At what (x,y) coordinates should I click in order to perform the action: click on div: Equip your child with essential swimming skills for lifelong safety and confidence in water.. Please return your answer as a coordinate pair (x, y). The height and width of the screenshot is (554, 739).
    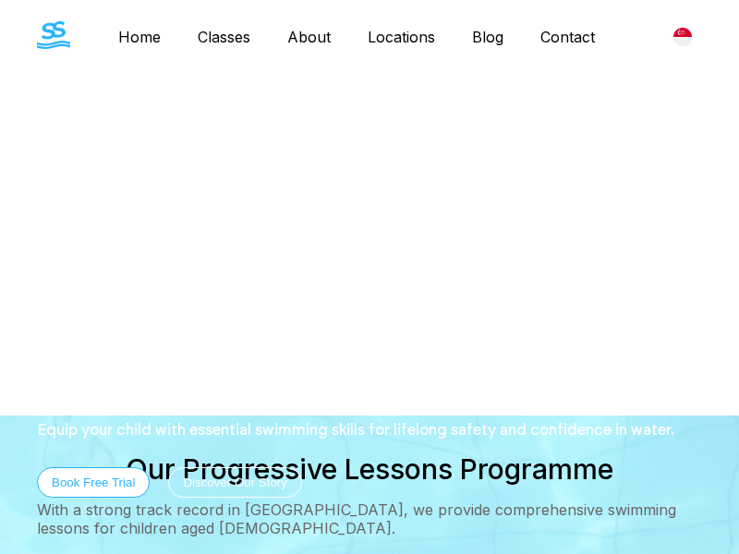
    Looking at the image, I should click on (370, 431).